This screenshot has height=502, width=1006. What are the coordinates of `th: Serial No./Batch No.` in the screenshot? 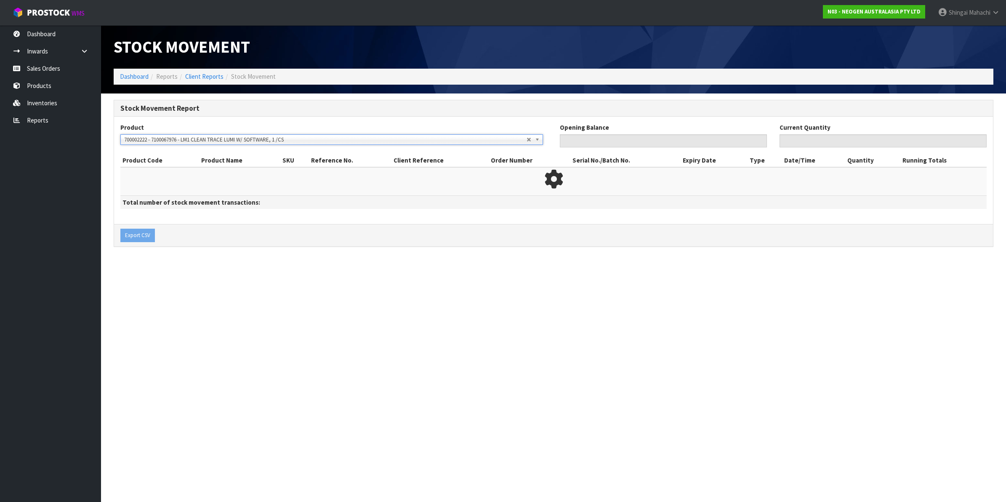 It's located at (625, 160).